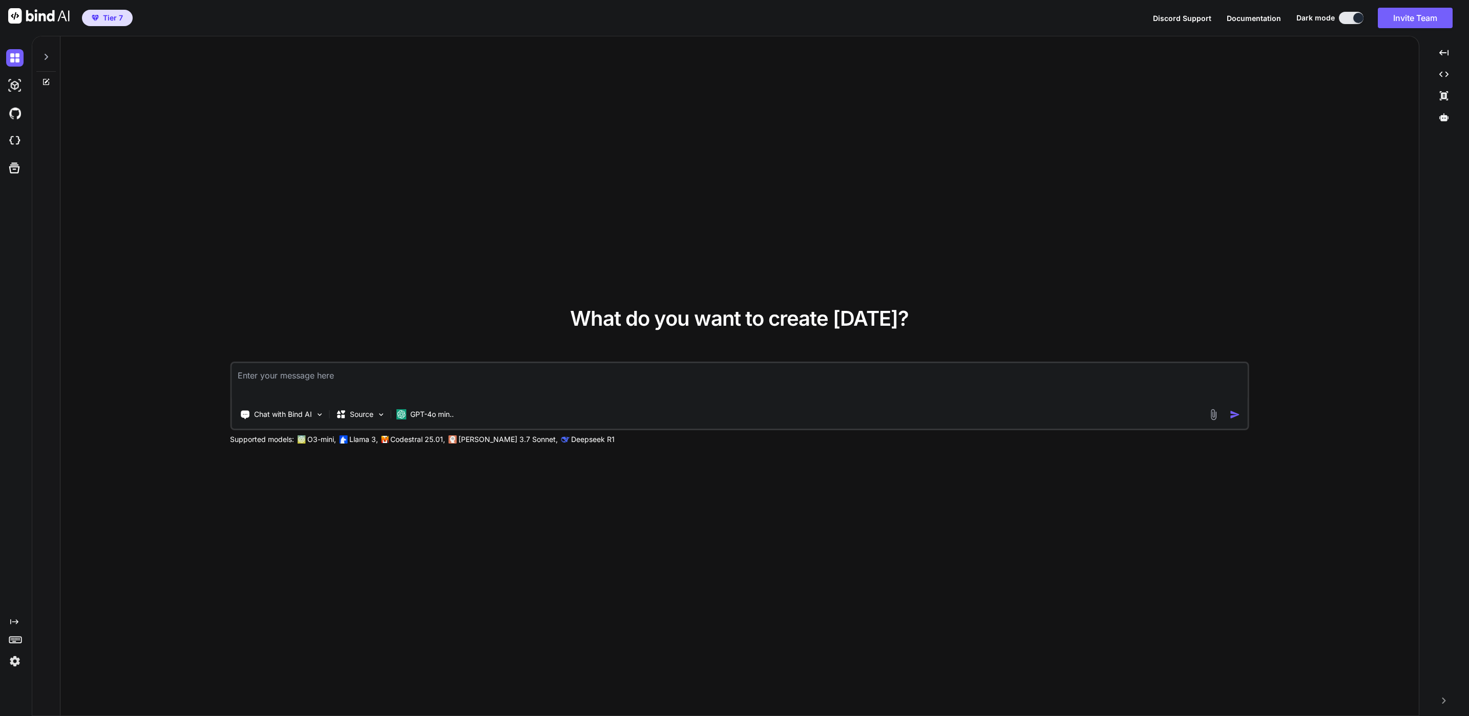  What do you see at coordinates (319, 414) in the screenshot?
I see `img: Pick Tools` at bounding box center [319, 414].